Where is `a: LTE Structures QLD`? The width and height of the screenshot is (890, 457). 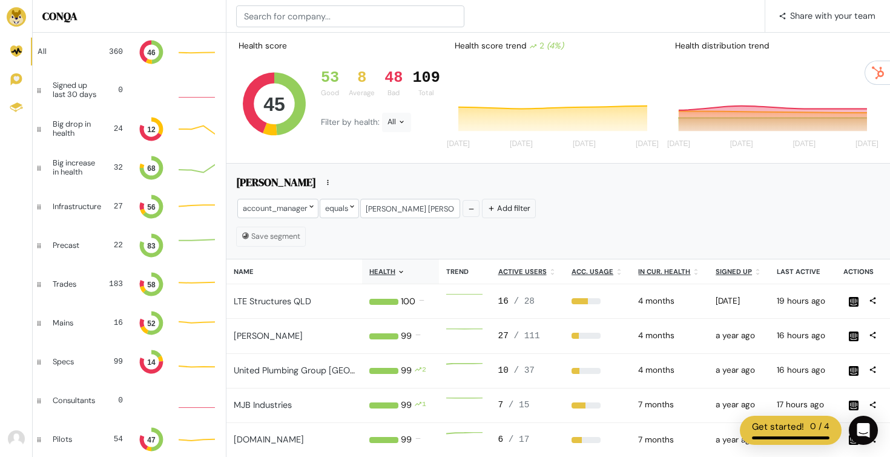
a: LTE Structures QLD is located at coordinates (273, 301).